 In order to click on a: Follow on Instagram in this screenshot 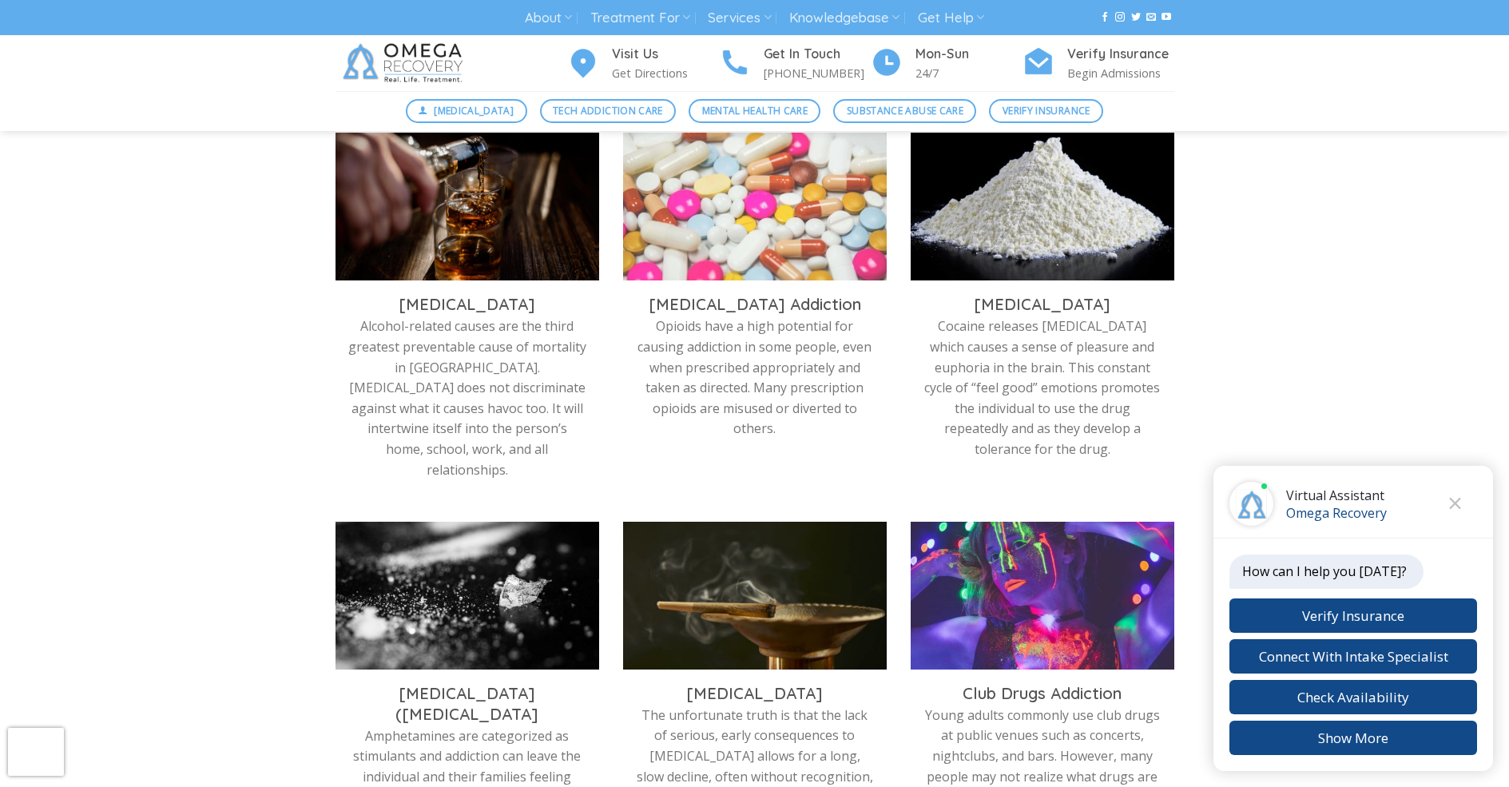, I will do `click(1120, 18)`.